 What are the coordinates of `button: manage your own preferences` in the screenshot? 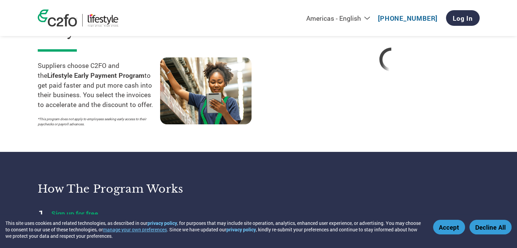 It's located at (135, 229).